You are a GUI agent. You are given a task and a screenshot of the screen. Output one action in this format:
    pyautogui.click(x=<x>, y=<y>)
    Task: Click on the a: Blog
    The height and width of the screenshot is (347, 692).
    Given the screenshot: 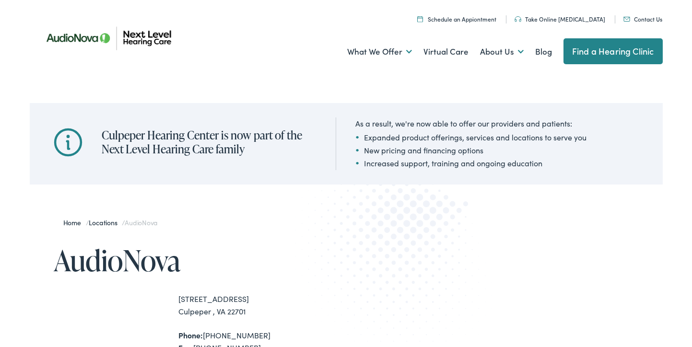 What is the action you would take?
    pyautogui.click(x=544, y=52)
    